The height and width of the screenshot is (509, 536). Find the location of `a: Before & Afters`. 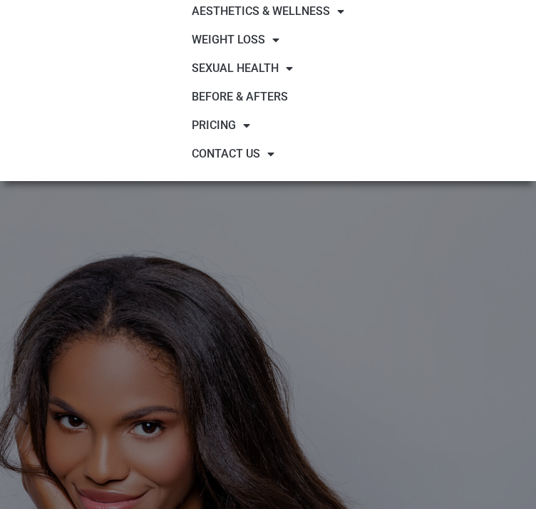

a: Before & Afters is located at coordinates (268, 97).